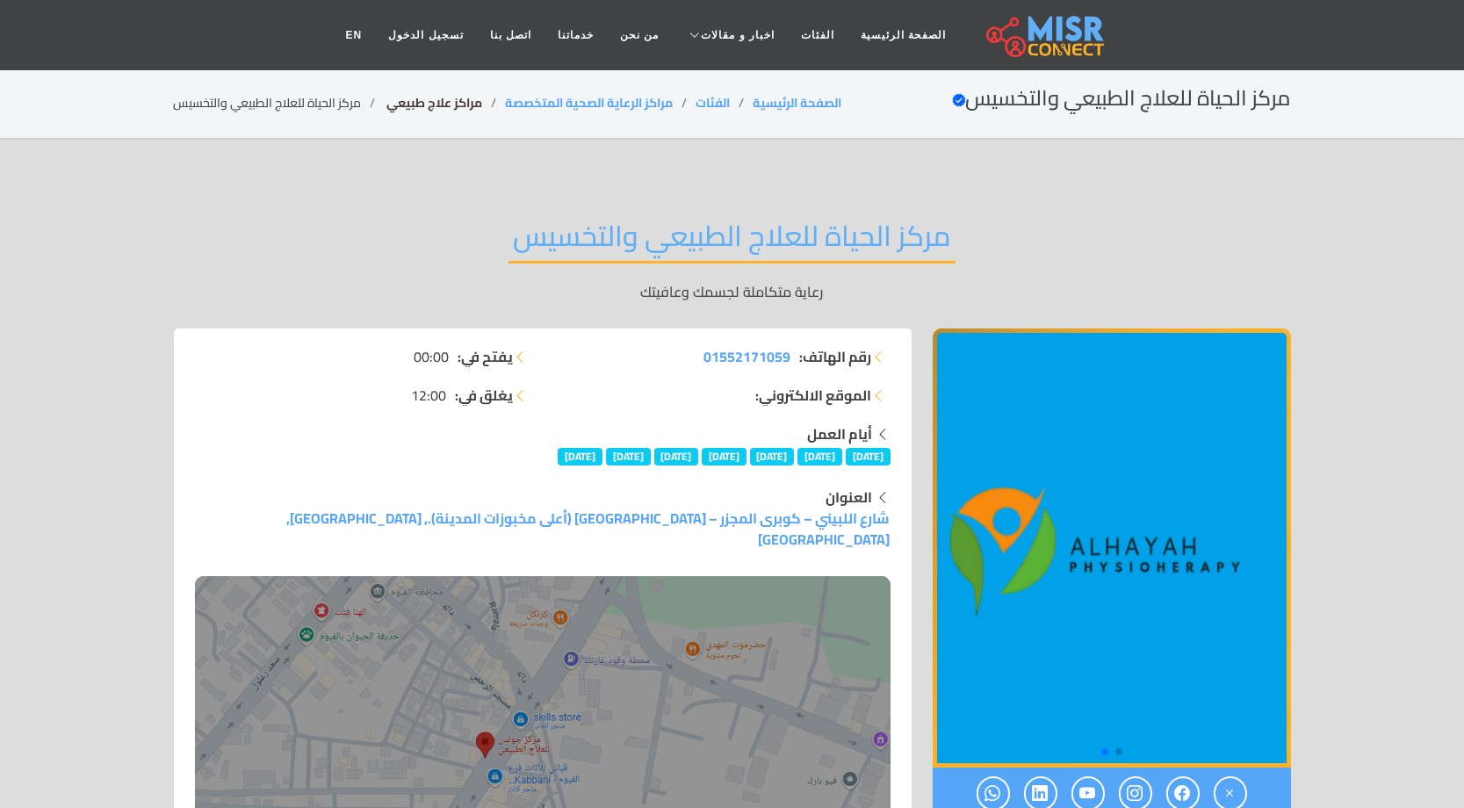  Describe the element at coordinates (1045, 35) in the screenshot. I see `img: main.misr_connect` at that location.